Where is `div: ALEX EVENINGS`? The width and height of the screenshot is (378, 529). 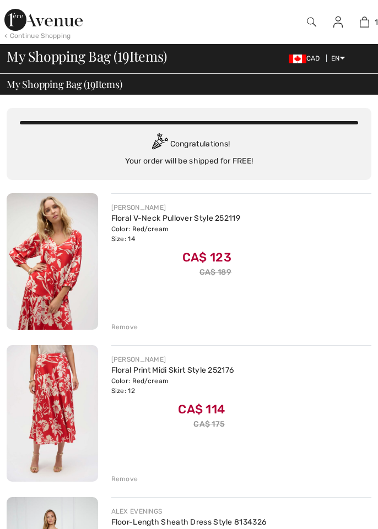 div: ALEX EVENINGS is located at coordinates (189, 511).